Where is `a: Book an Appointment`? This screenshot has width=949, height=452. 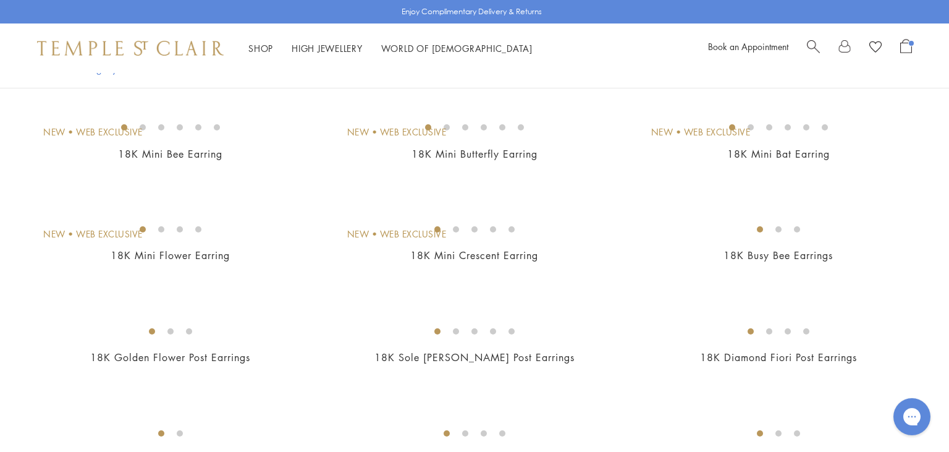
a: Book an Appointment is located at coordinates (748, 46).